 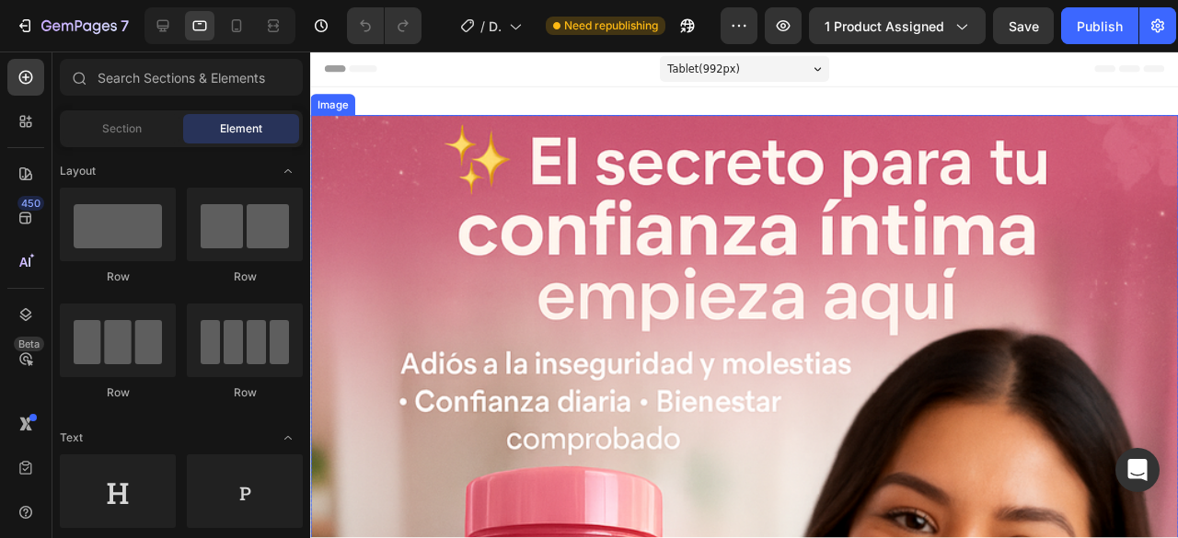 What do you see at coordinates (1023, 26) in the screenshot?
I see `button: Save` at bounding box center [1023, 26].